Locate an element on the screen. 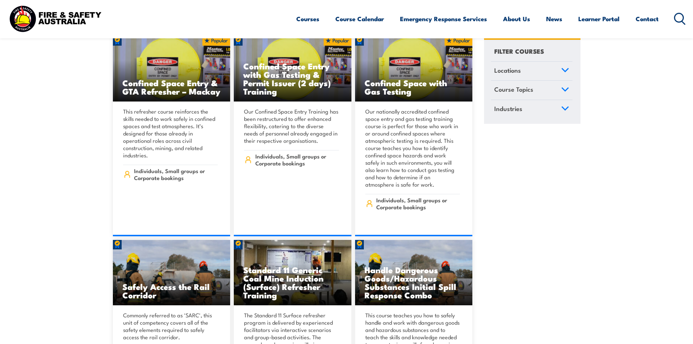  h3: Confined Space with Gas Testing is located at coordinates (414, 87).